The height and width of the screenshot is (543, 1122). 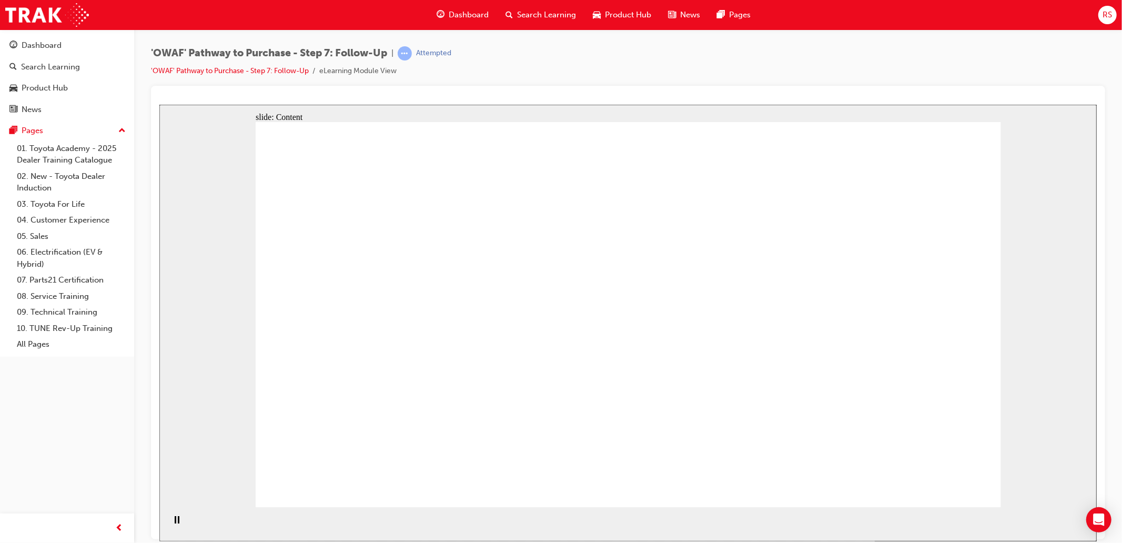 I want to click on span: prev-icon, so click(x=119, y=528).